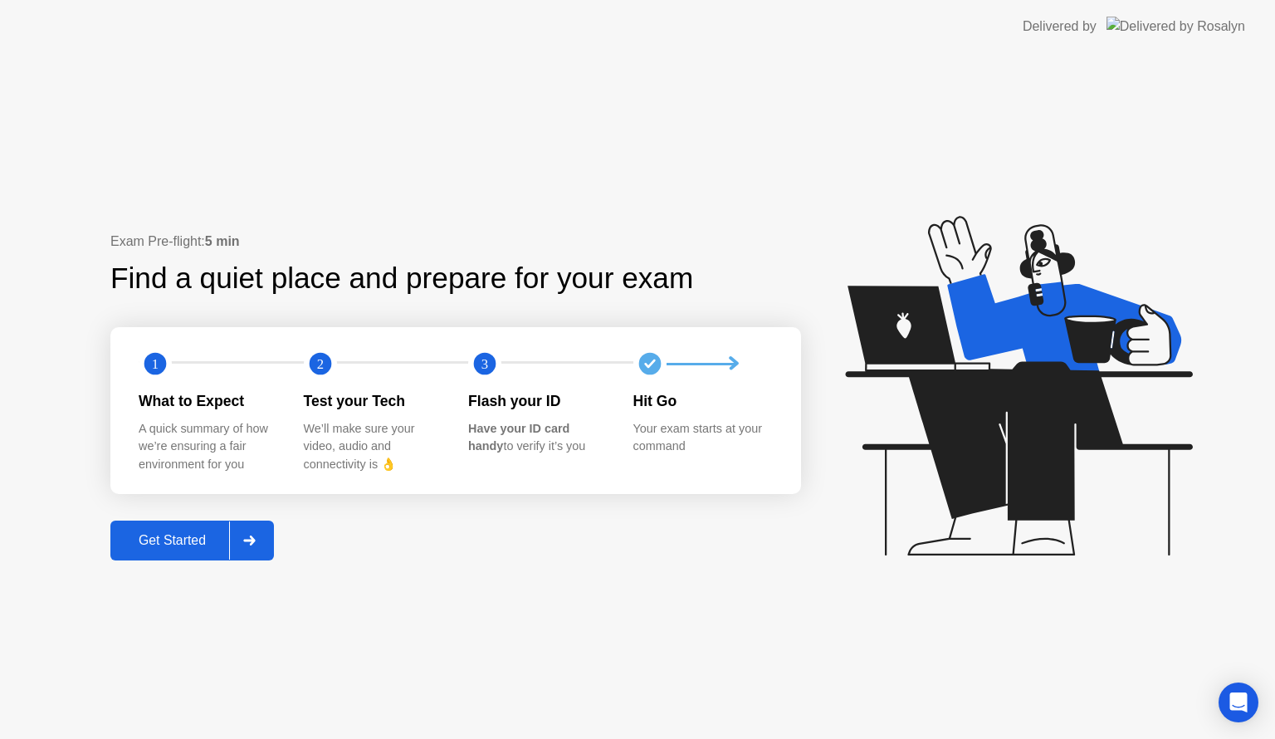 The image size is (1275, 739). Describe the element at coordinates (702, 437) in the screenshot. I see `div: Your exam starts at your command` at that location.